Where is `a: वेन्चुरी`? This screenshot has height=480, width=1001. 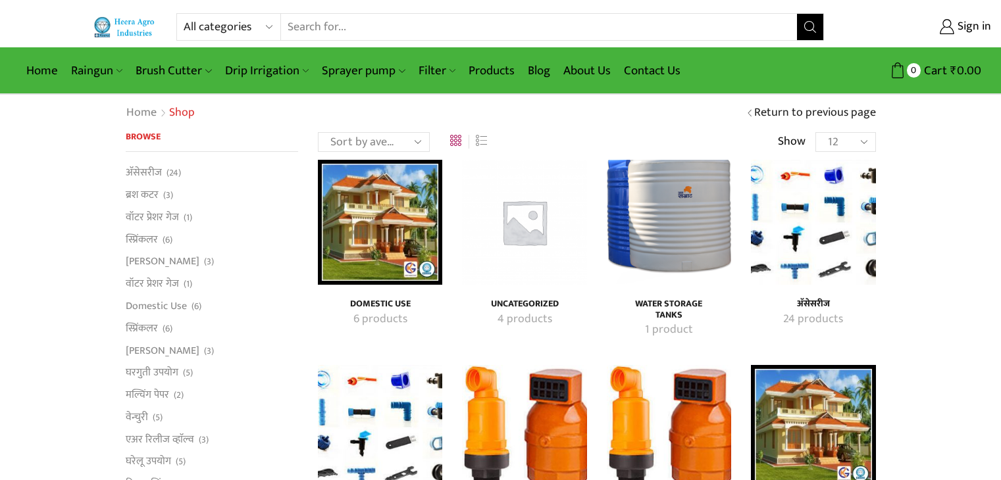 a: वेन्चुरी is located at coordinates (137, 417).